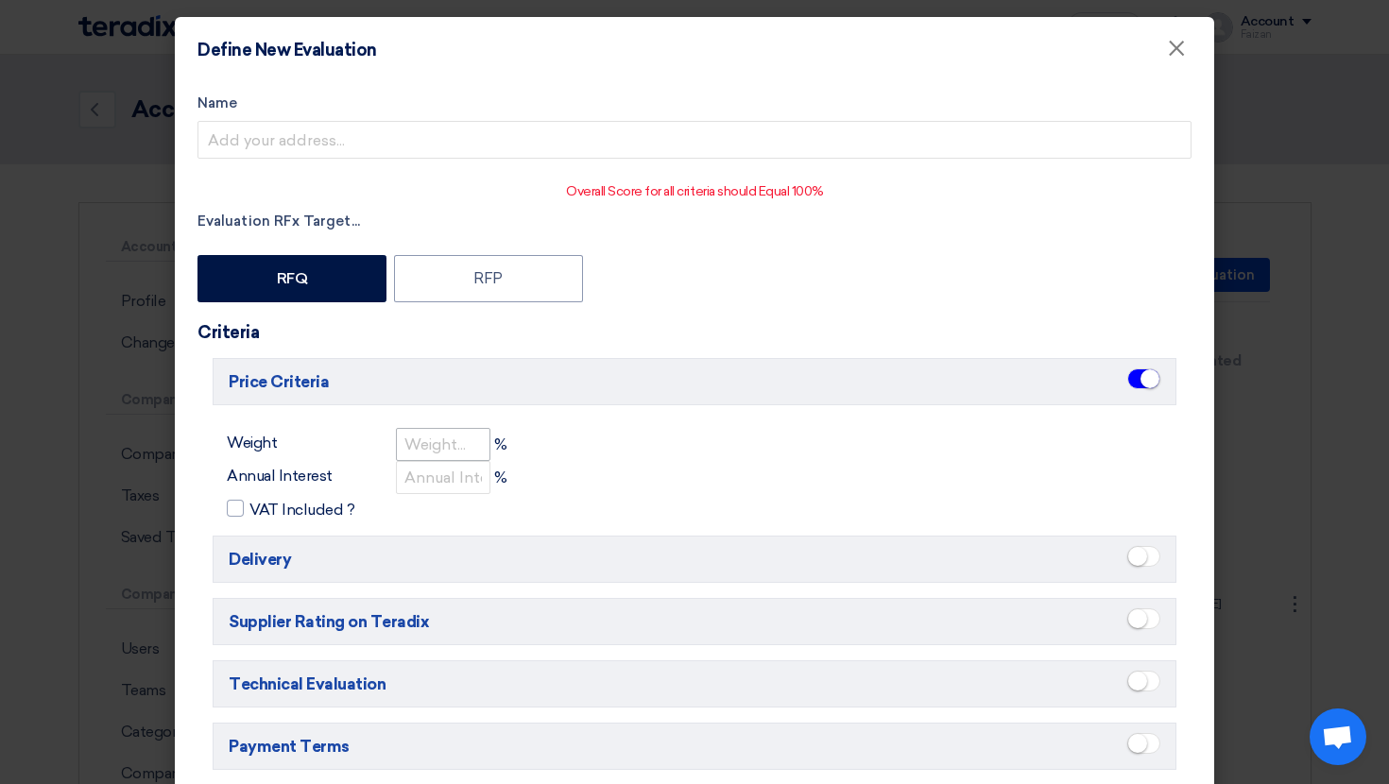 The image size is (1389, 784). Describe the element at coordinates (1176, 49) in the screenshot. I see `button: Close` at that location.